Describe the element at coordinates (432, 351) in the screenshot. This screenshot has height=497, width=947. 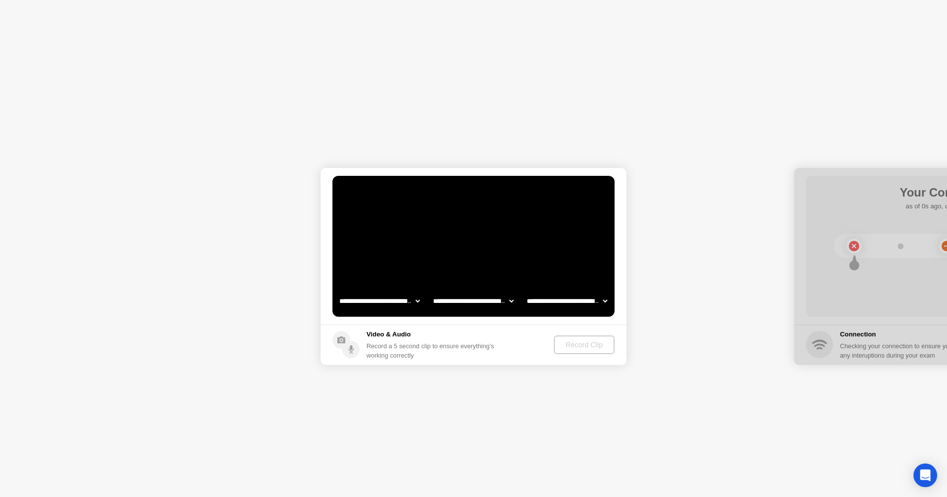
I see `div: Record a 5 second clip to ensure everything’s working correctly` at that location.